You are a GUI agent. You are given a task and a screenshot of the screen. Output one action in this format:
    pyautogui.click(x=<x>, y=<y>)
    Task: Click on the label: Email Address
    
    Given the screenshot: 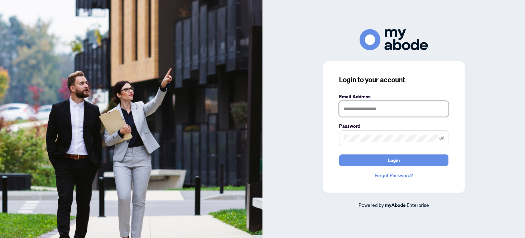 What is the action you would take?
    pyautogui.click(x=394, y=96)
    